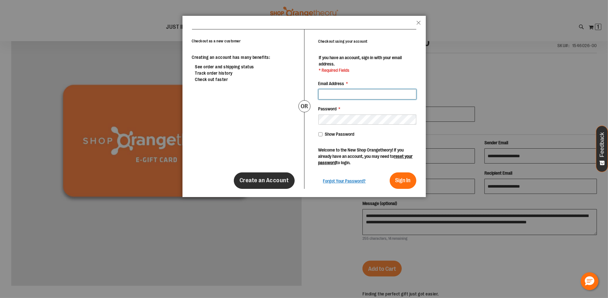  What do you see at coordinates (344, 181) in the screenshot?
I see `span: Forgot Your Password?` at bounding box center [344, 181].